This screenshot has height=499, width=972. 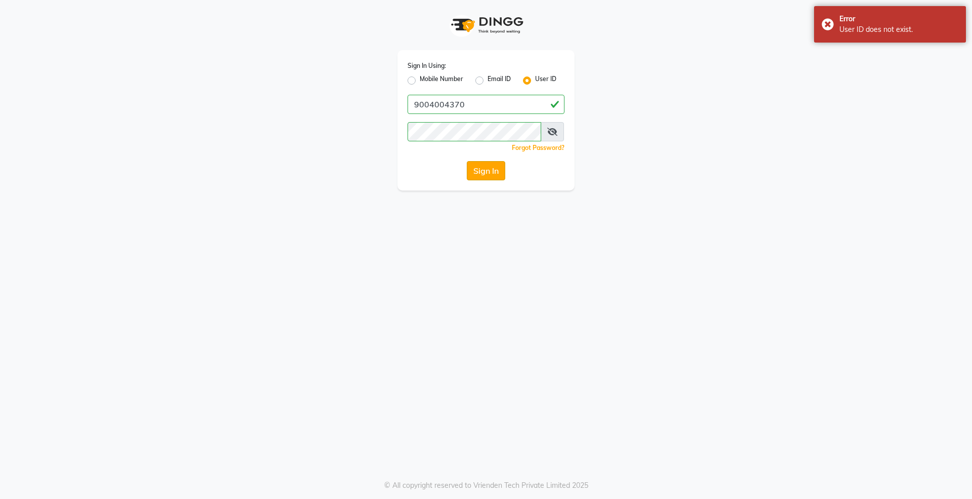 I want to click on label: Email ID, so click(x=499, y=81).